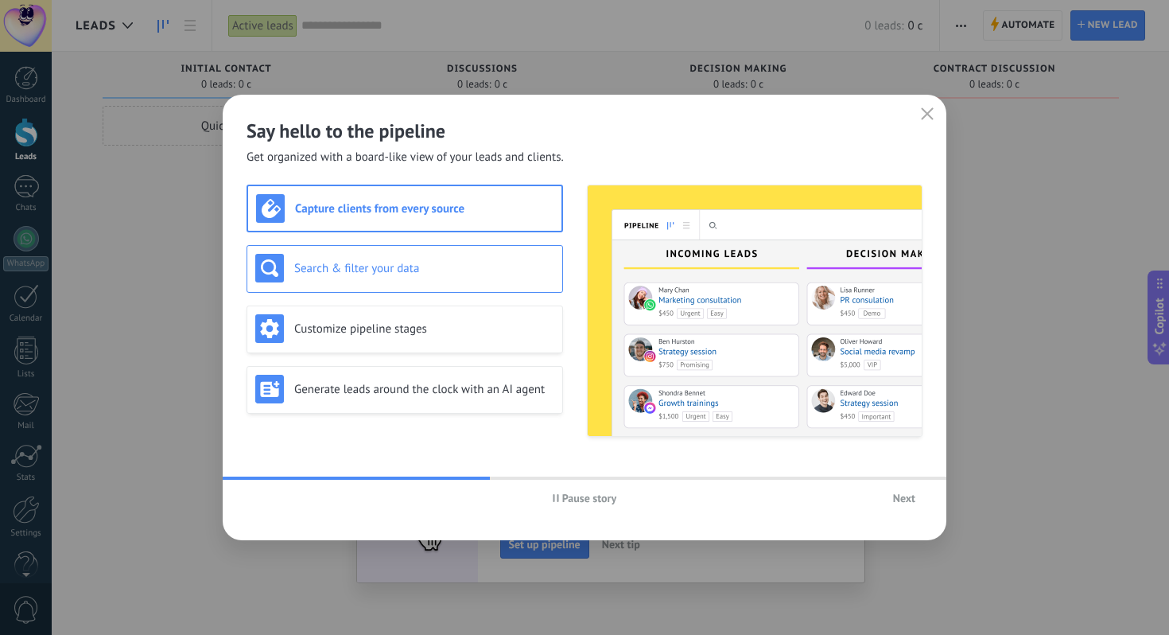  What do you see at coordinates (405, 158) in the screenshot?
I see `span: Get organized with a board-like view of your leads and clients.` at bounding box center [405, 158].